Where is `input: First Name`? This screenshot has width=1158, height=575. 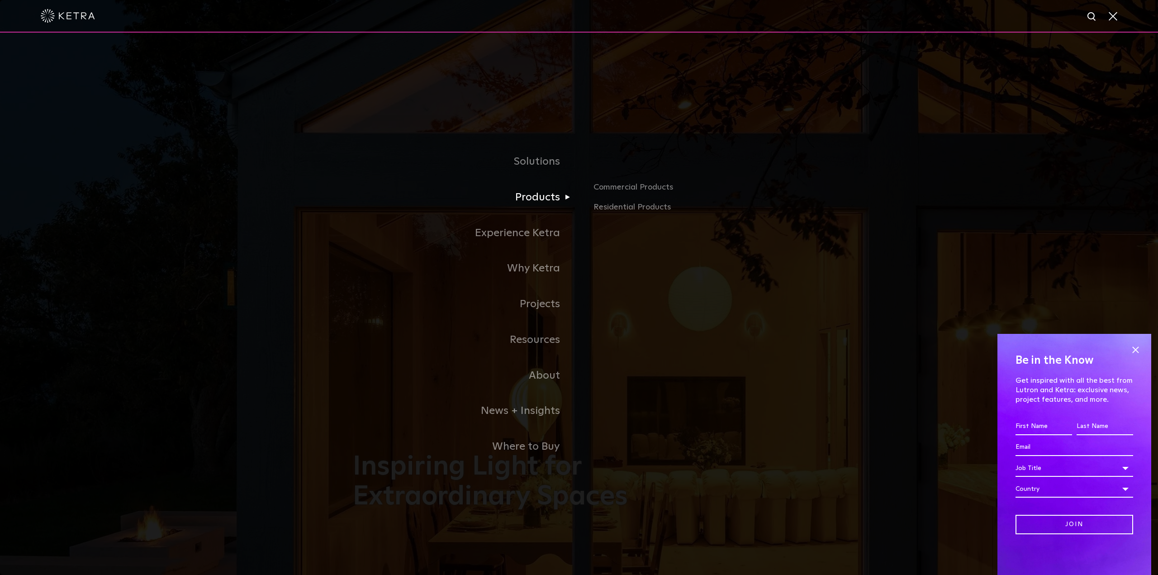
input: First Name is located at coordinates (1044, 427).